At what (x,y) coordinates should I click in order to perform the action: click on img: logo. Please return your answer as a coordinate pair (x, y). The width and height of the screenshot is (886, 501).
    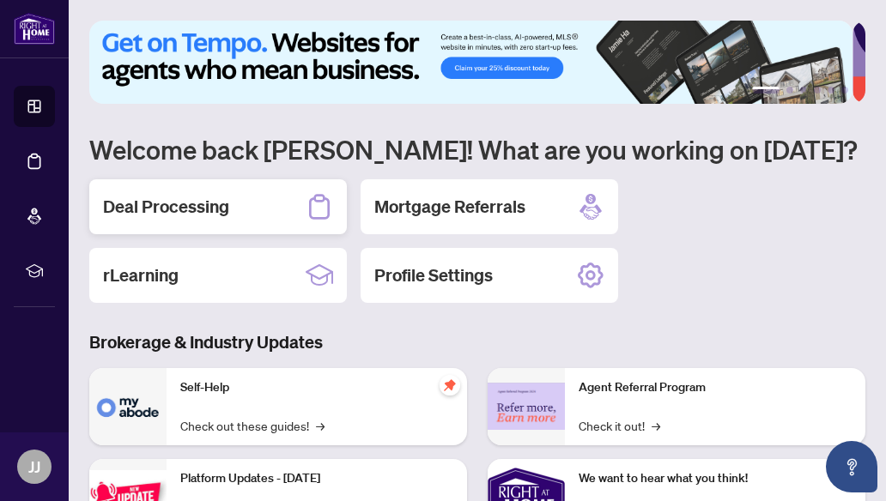
    Looking at the image, I should click on (34, 28).